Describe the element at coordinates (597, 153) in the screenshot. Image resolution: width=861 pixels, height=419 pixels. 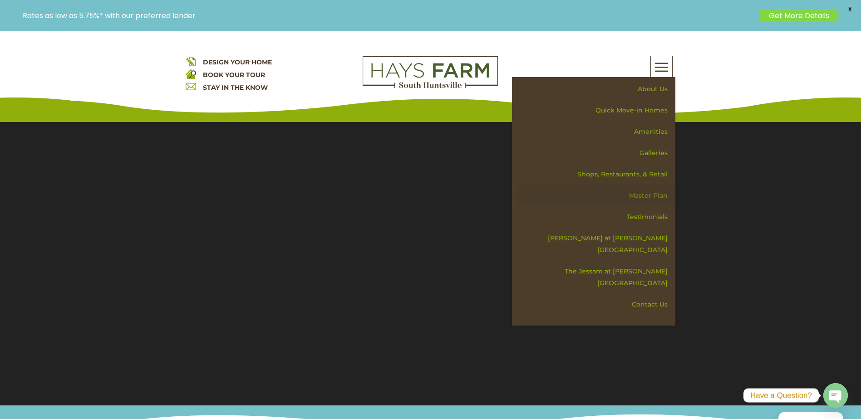
I see `a: Galleries` at that location.